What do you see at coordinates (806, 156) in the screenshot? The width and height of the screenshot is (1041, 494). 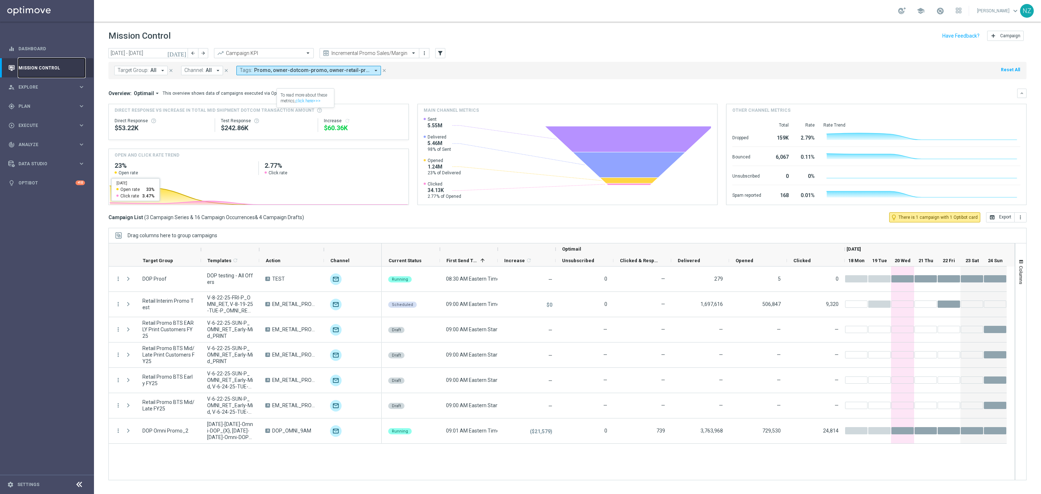 I see `div: 0.11%` at bounding box center [806, 156].